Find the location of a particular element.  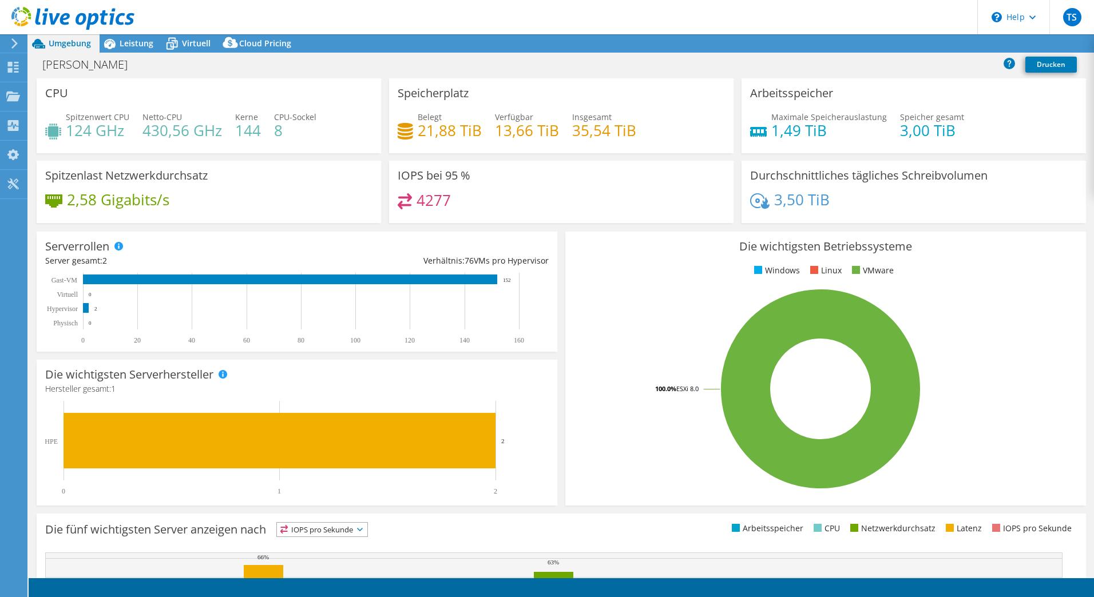

h3: Speicherplatz is located at coordinates (433, 93).